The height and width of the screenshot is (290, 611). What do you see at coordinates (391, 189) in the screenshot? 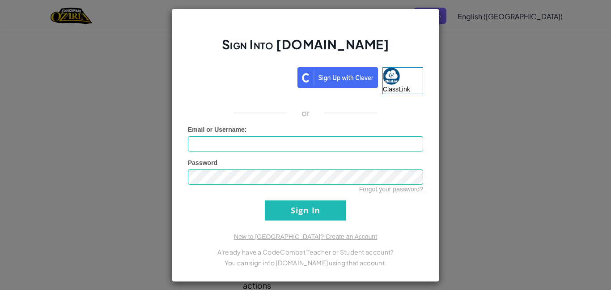
I see `a: Forgot your password?` at bounding box center [391, 189].